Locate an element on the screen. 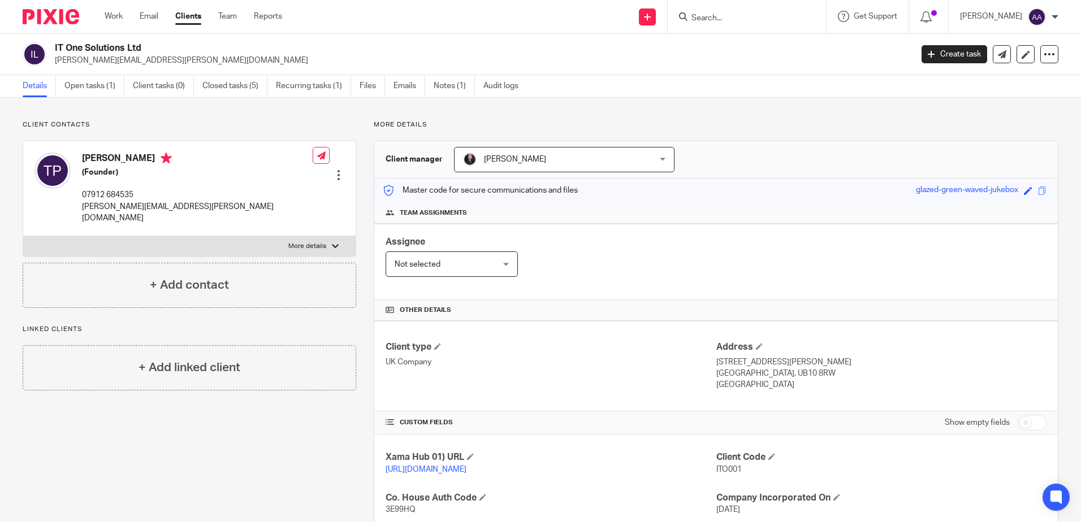 The width and height of the screenshot is (1081, 522). h4: Client Code is located at coordinates (881, 457).